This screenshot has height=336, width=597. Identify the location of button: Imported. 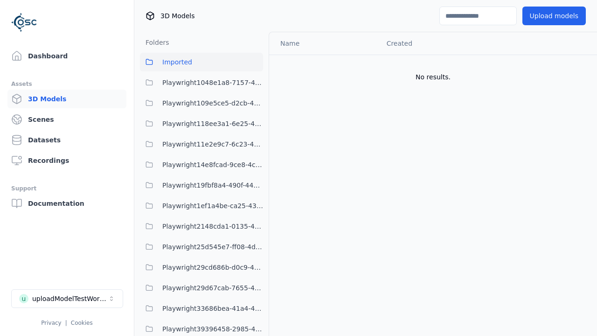
(202, 62).